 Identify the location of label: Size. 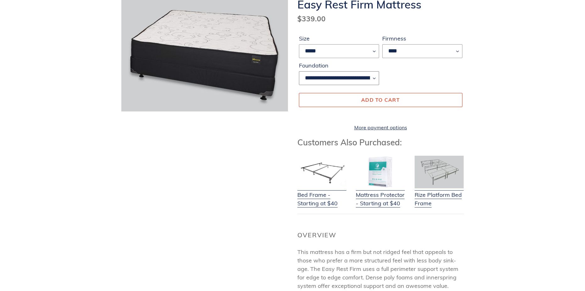
(339, 38).